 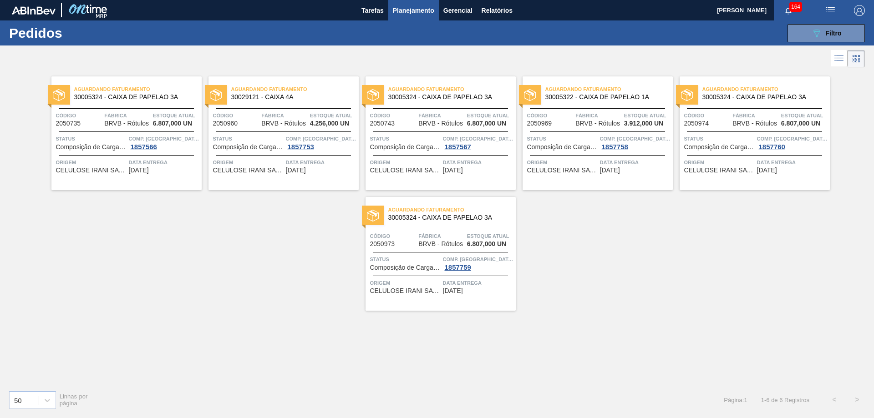 What do you see at coordinates (280, 133) in the screenshot?
I see `a: statusAguardando Faturamento30029121 - CAIXA 4ACódigo2050960FábricaBRVB - RótulosEstoque atual4.2...` at bounding box center [280, 133].